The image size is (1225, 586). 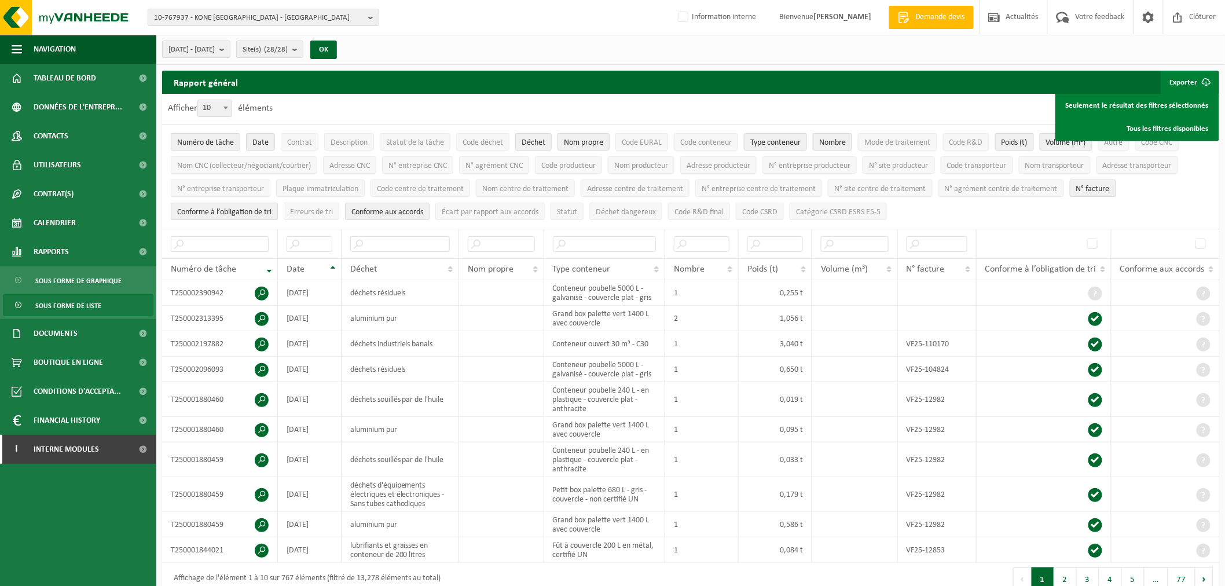 What do you see at coordinates (533, 142) in the screenshot?
I see `button: DéchetDéchet: Activate to sort` at bounding box center [533, 142].